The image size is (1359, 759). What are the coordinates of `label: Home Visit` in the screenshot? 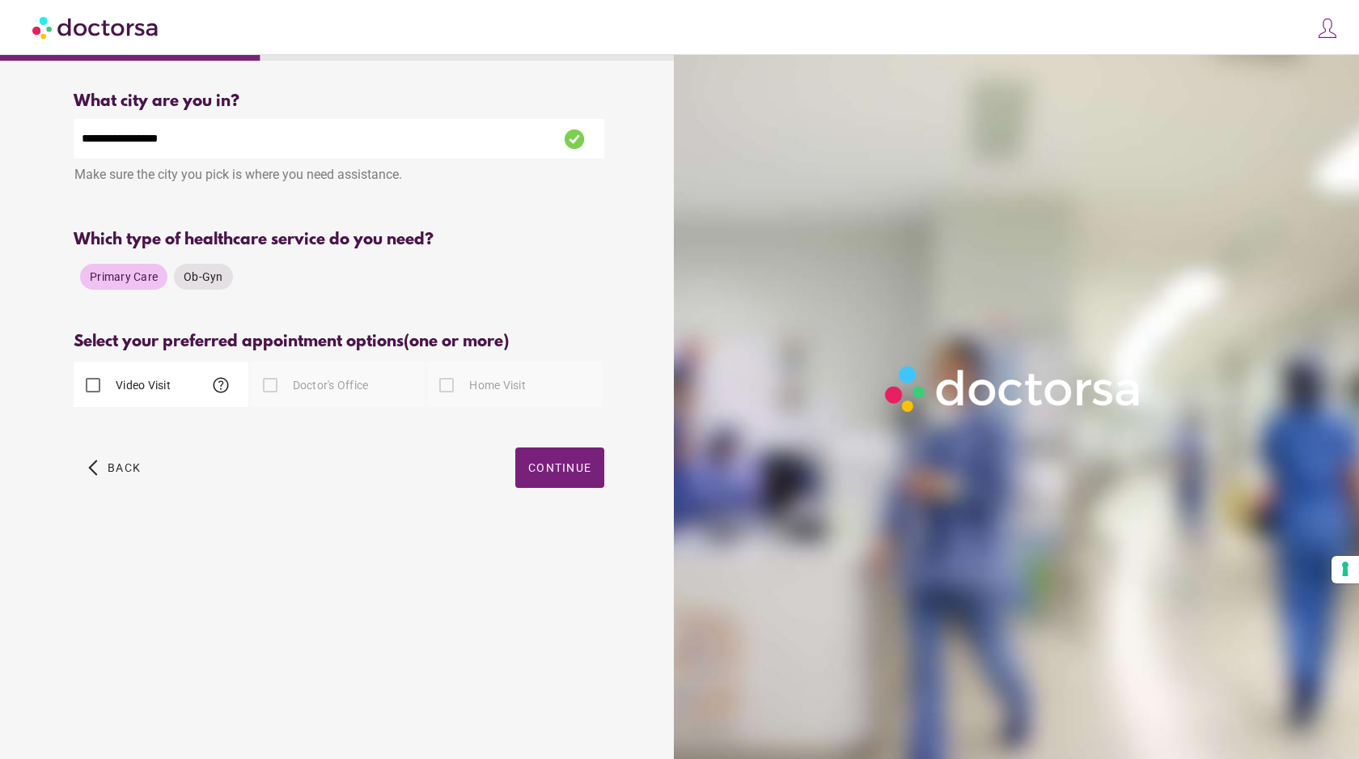 It's located at (496, 385).